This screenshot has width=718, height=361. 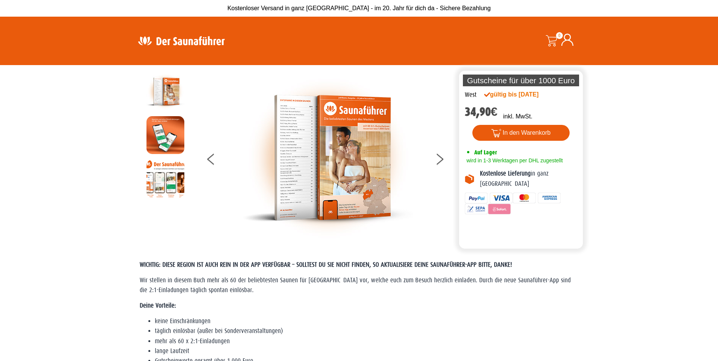 I want to click on span: Auf Lager, so click(x=486, y=152).